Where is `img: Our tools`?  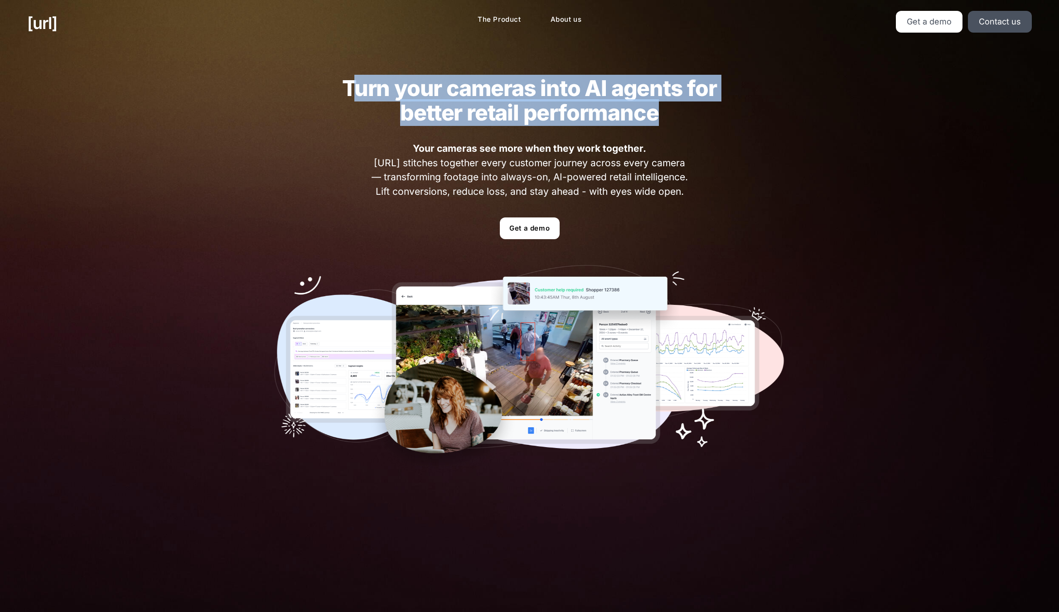
img: Our tools is located at coordinates (530, 369).